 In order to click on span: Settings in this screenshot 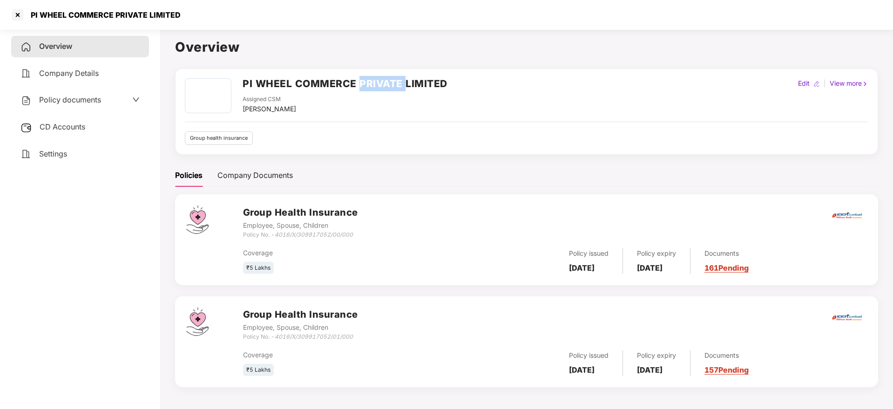, I will do `click(53, 154)`.